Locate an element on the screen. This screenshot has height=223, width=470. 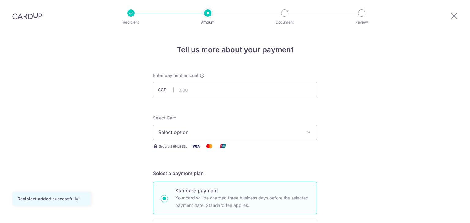
span: Select option is located at coordinates (230, 133).